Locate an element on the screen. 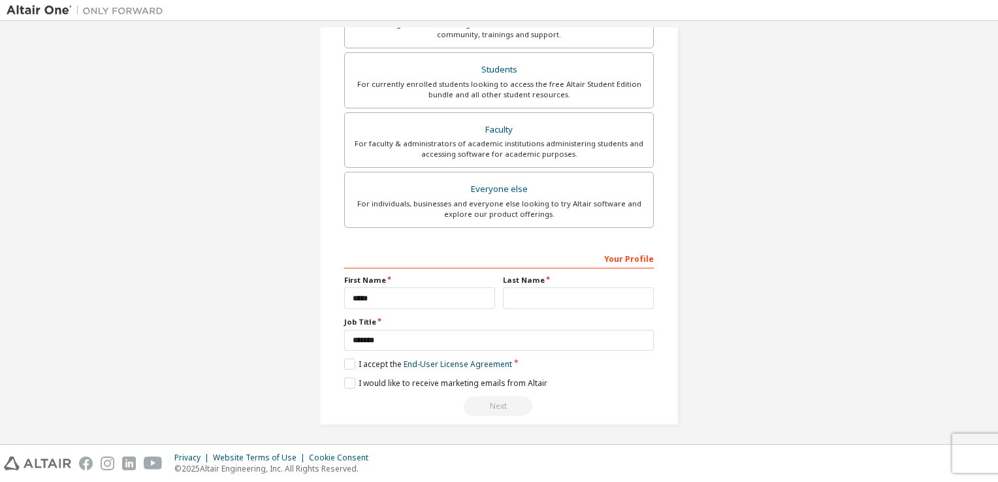 The image size is (998, 482). div: Everyone else is located at coordinates (499, 189).